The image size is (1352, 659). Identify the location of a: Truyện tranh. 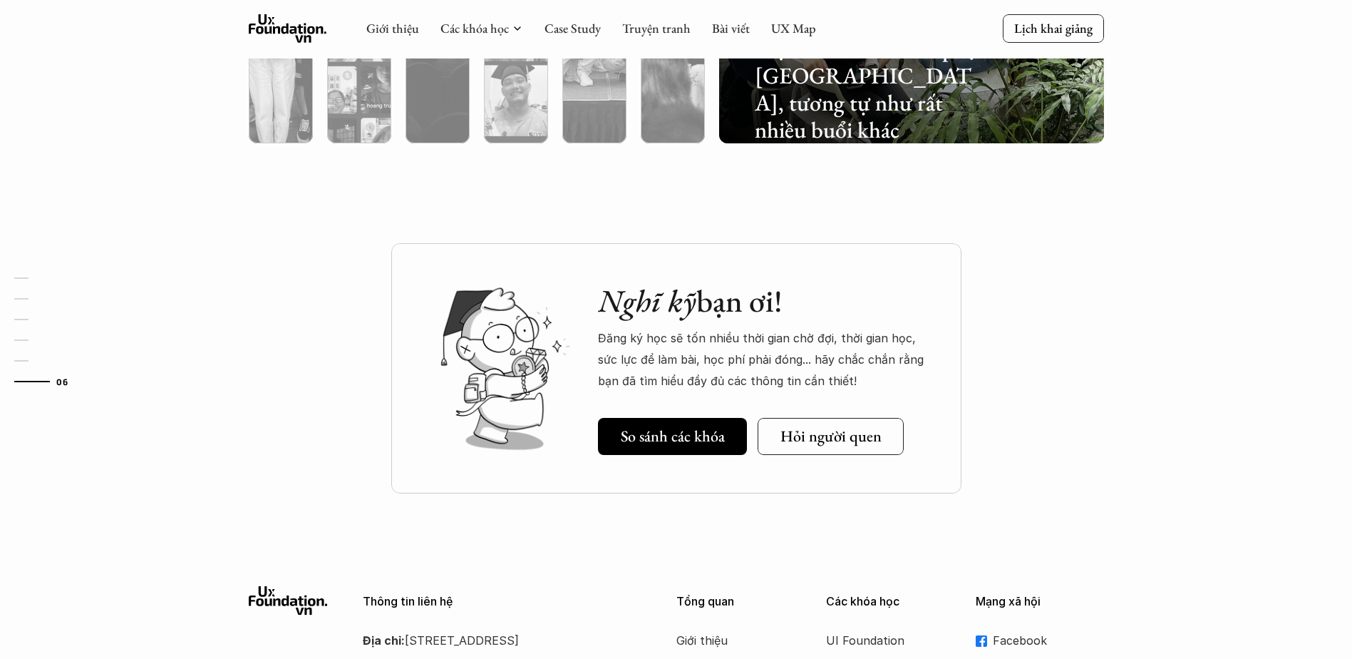
(656, 28).